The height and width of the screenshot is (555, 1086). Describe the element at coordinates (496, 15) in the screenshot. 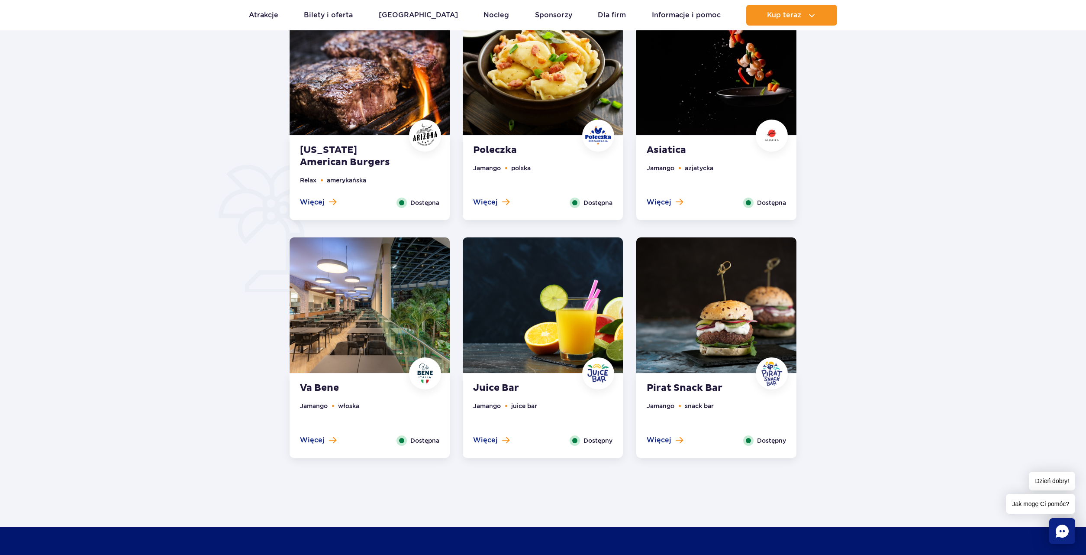

I see `a: Nocleg` at that location.